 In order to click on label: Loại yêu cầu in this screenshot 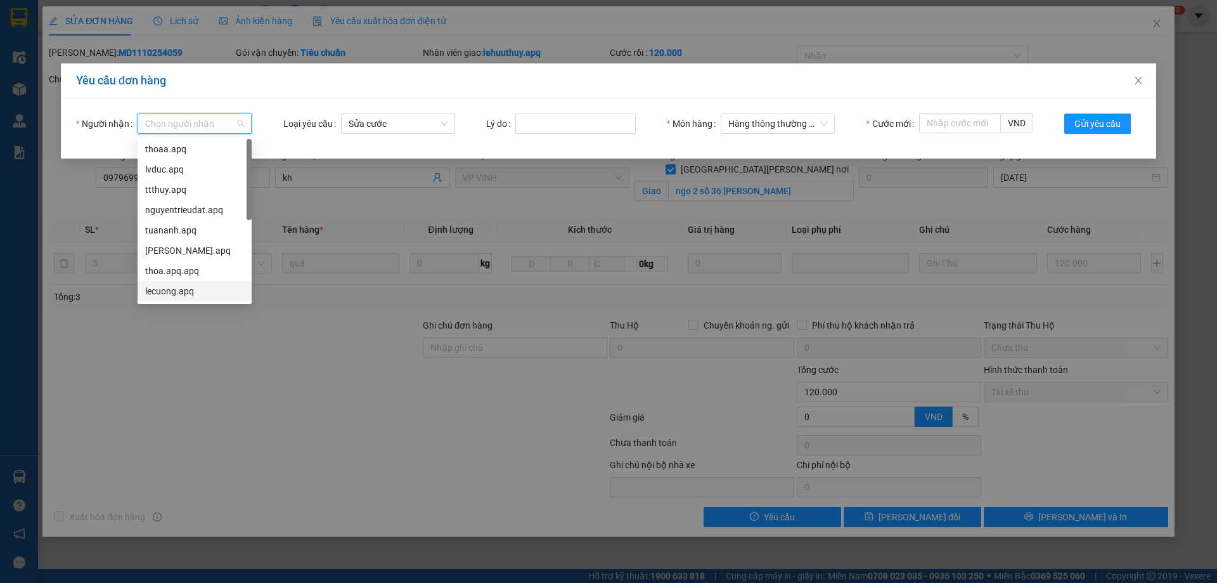, I will do `click(312, 124)`.